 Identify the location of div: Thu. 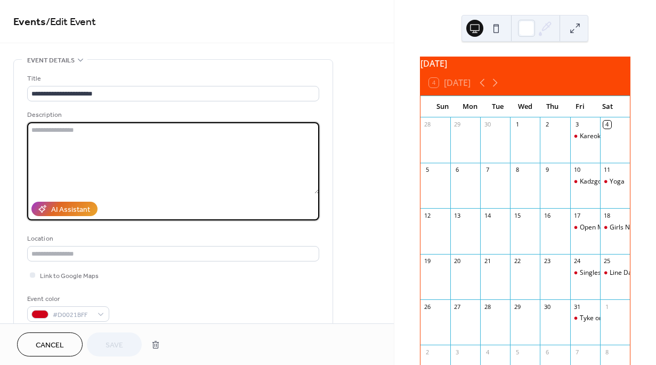
(553, 107).